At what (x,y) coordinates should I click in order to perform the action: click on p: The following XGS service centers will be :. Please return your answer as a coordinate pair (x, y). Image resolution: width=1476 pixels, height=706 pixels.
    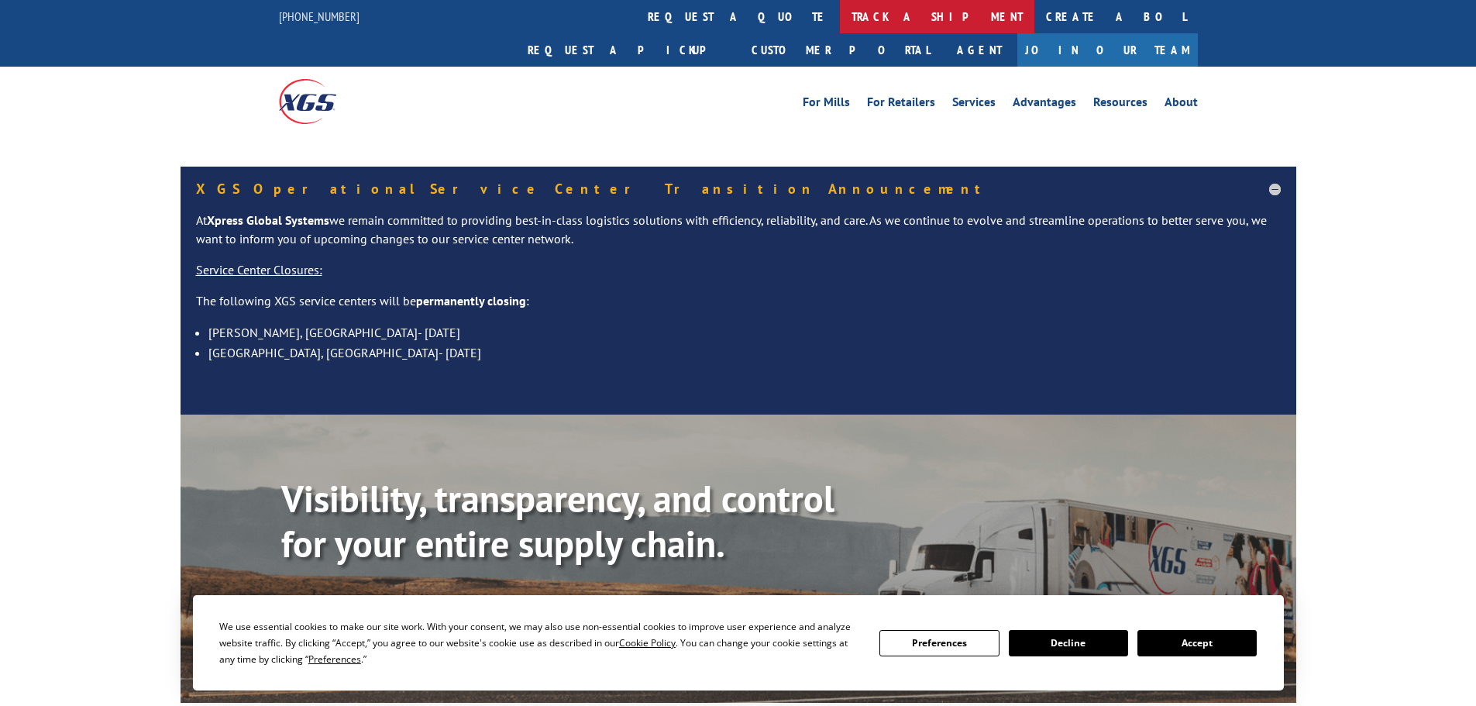
    Looking at the image, I should click on (738, 308).